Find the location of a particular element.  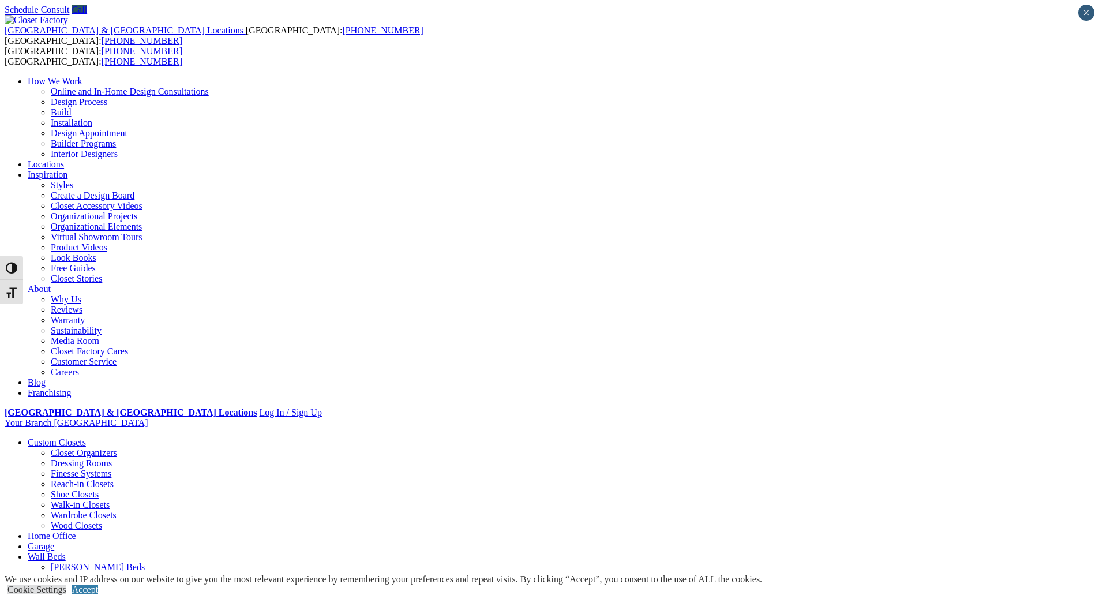

a: Closet Stories is located at coordinates (76, 278).